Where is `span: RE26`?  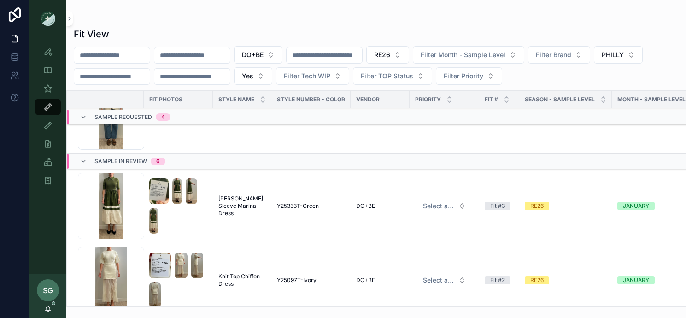 span: RE26 is located at coordinates (382, 55).